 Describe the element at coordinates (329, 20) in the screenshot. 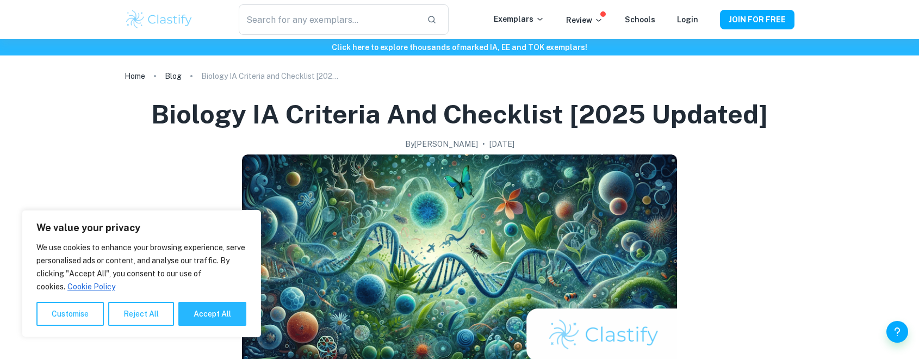

I see `input: Search for any exemplars...` at that location.